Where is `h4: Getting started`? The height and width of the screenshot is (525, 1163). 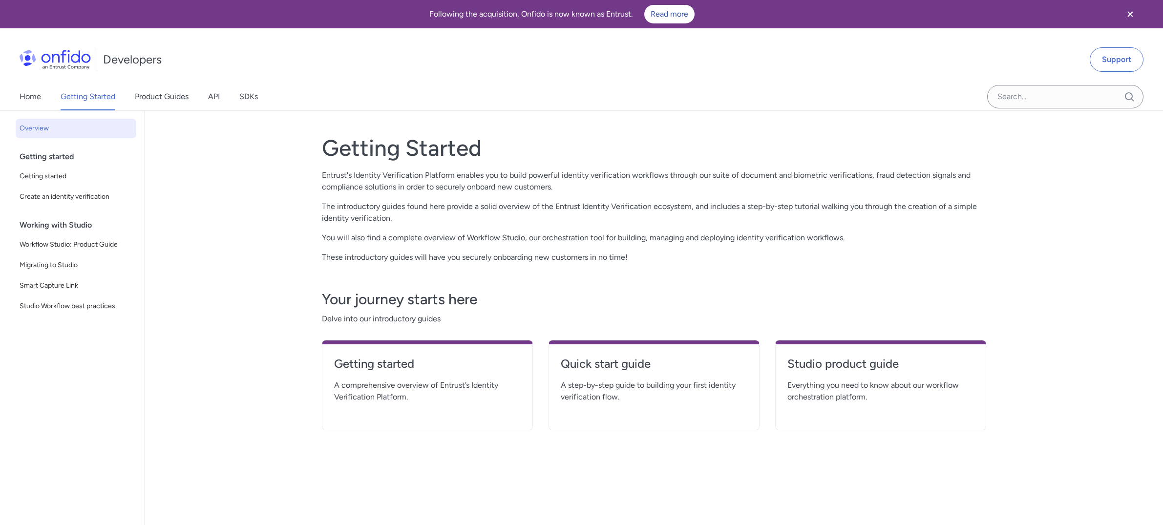
h4: Getting started is located at coordinates (427, 364).